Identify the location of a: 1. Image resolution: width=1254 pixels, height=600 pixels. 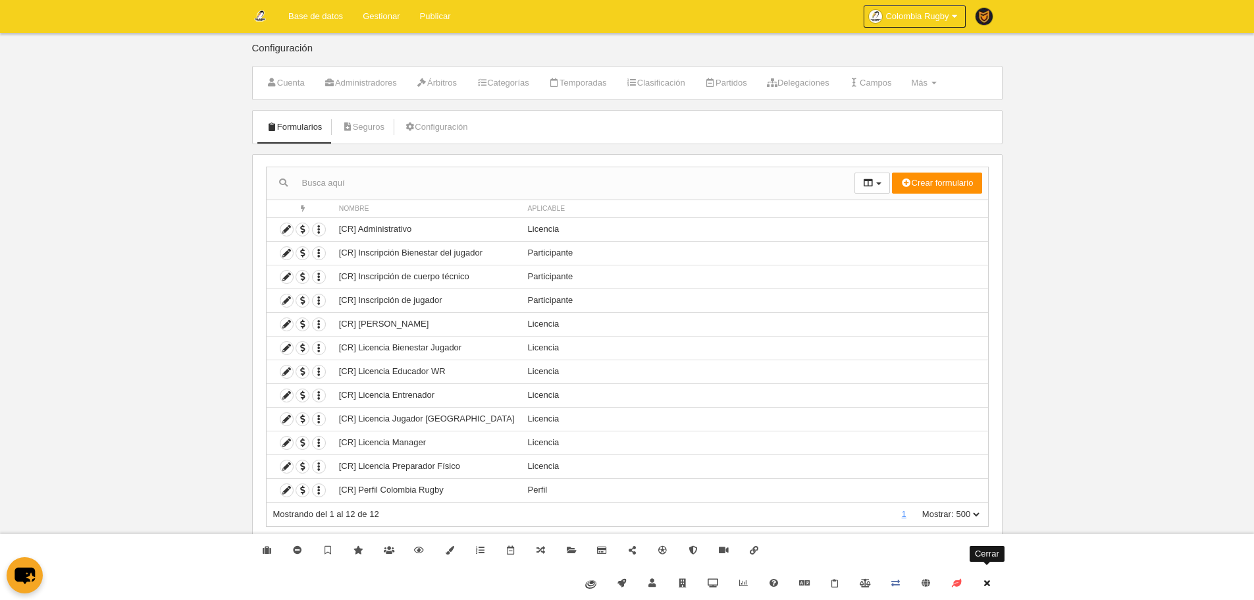
(904, 513).